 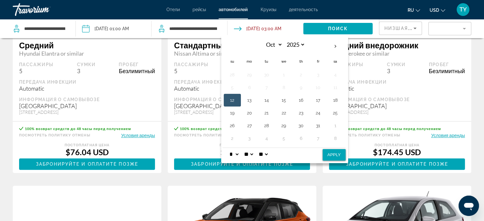 What do you see at coordinates (87, 45) in the screenshot?
I see `span: Средний` at bounding box center [87, 45].